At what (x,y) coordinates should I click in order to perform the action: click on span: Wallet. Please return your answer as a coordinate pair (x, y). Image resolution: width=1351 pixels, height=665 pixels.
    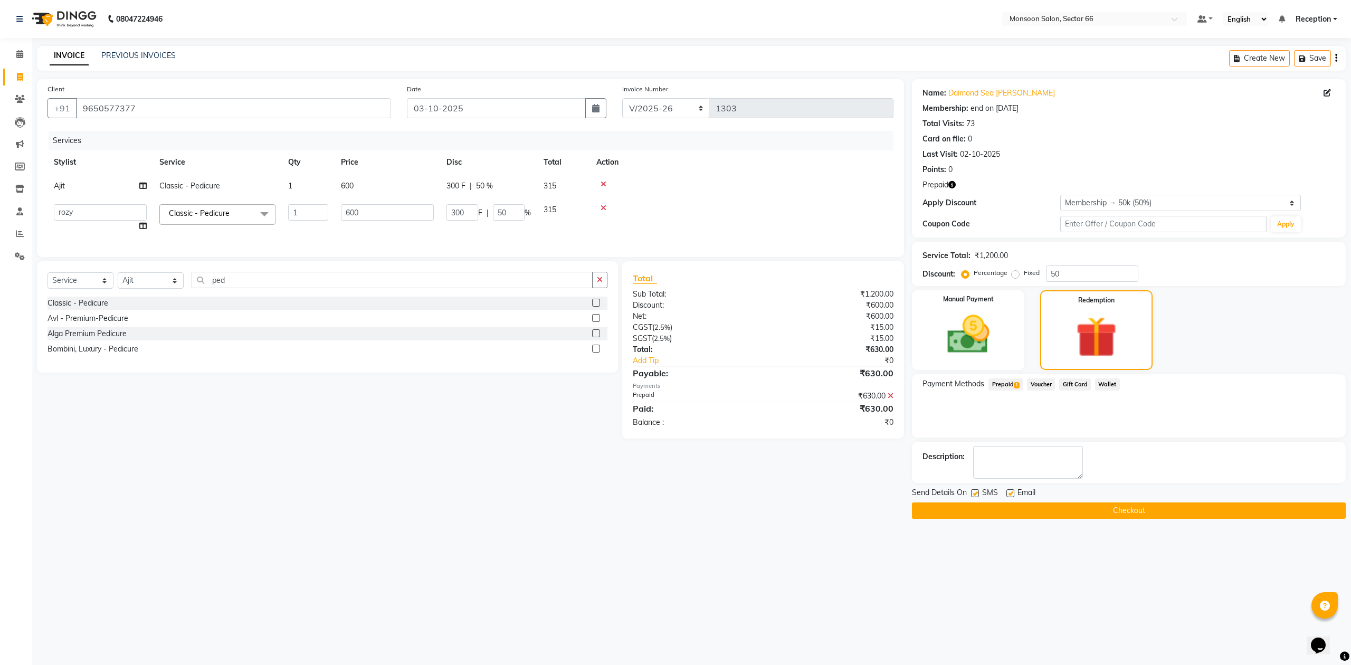
    Looking at the image, I should click on (1107, 384).